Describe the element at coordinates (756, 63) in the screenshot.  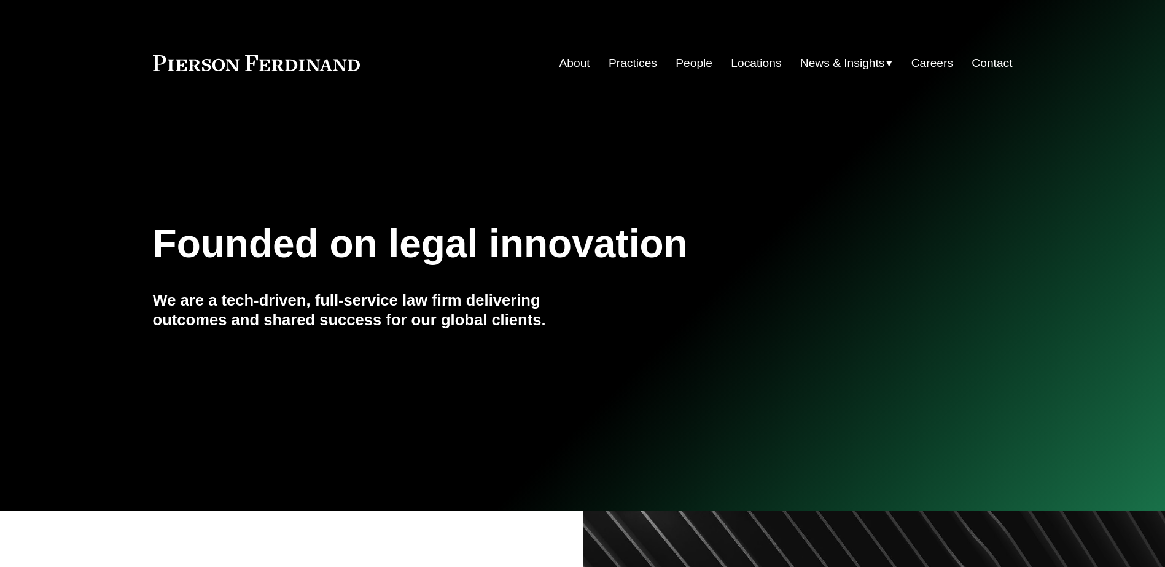
I see `a: Locations` at that location.